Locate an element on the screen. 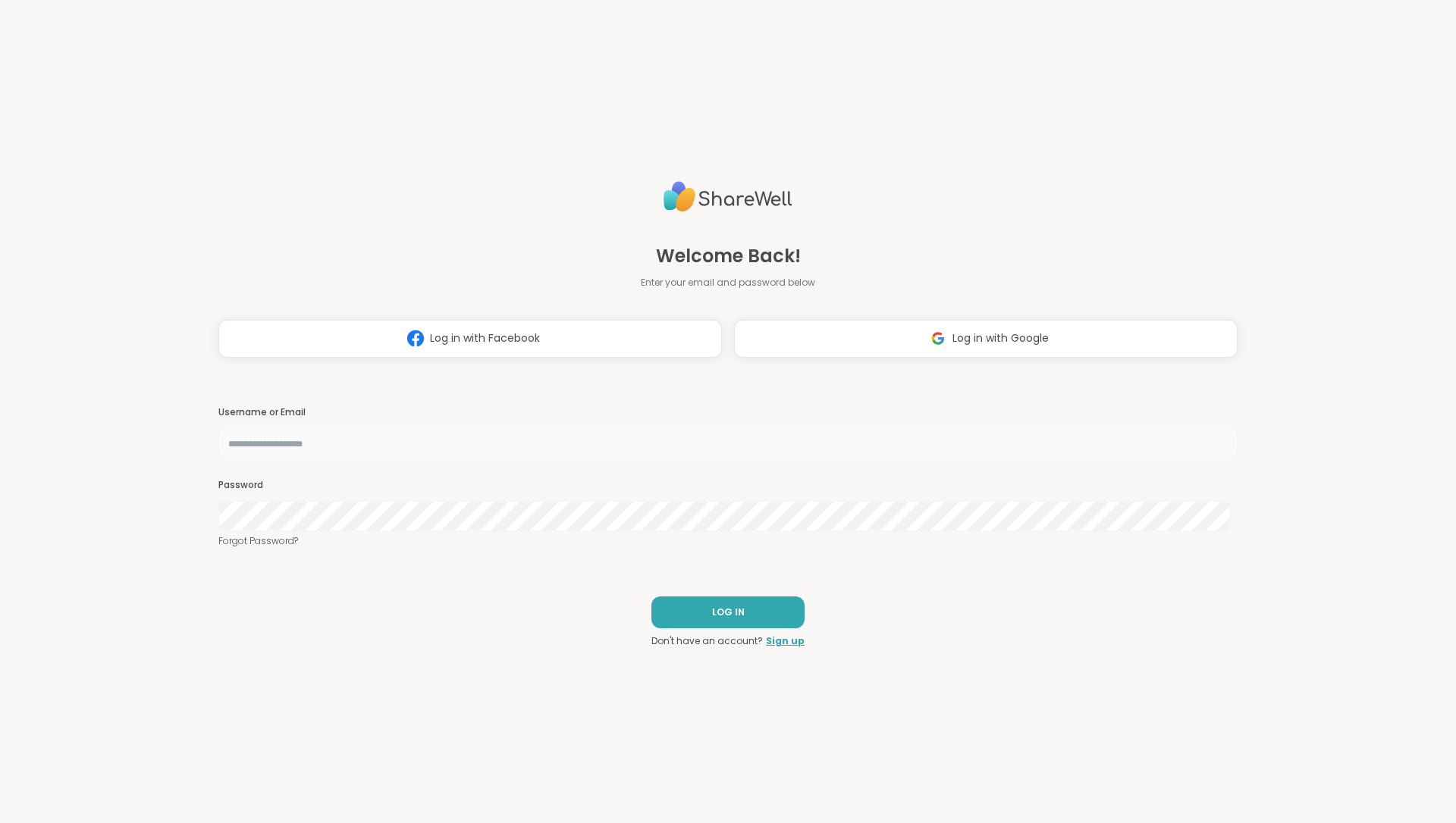  button: LOG IN is located at coordinates (728, 613).